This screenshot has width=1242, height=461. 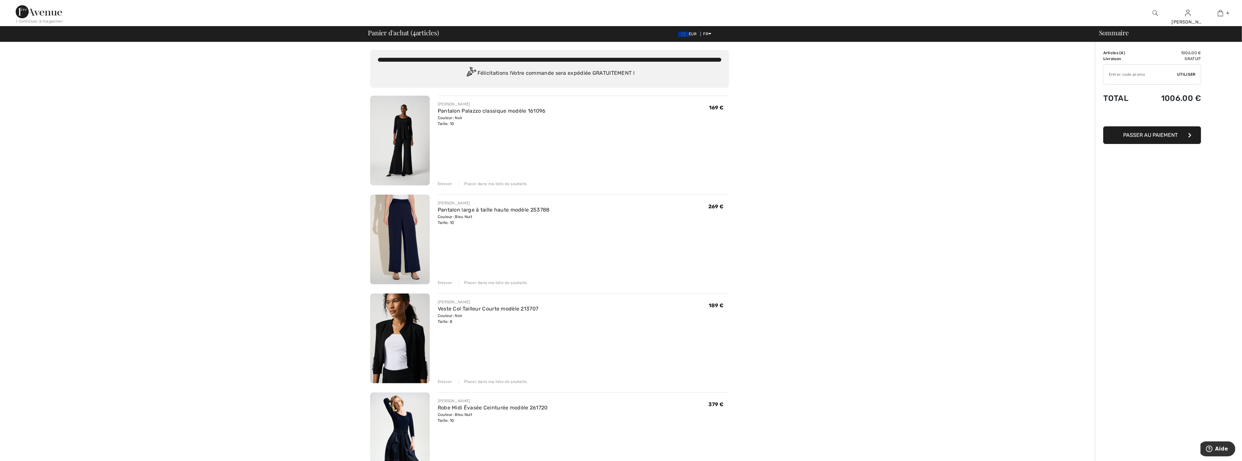 I want to click on img: Euro, so click(x=684, y=34).